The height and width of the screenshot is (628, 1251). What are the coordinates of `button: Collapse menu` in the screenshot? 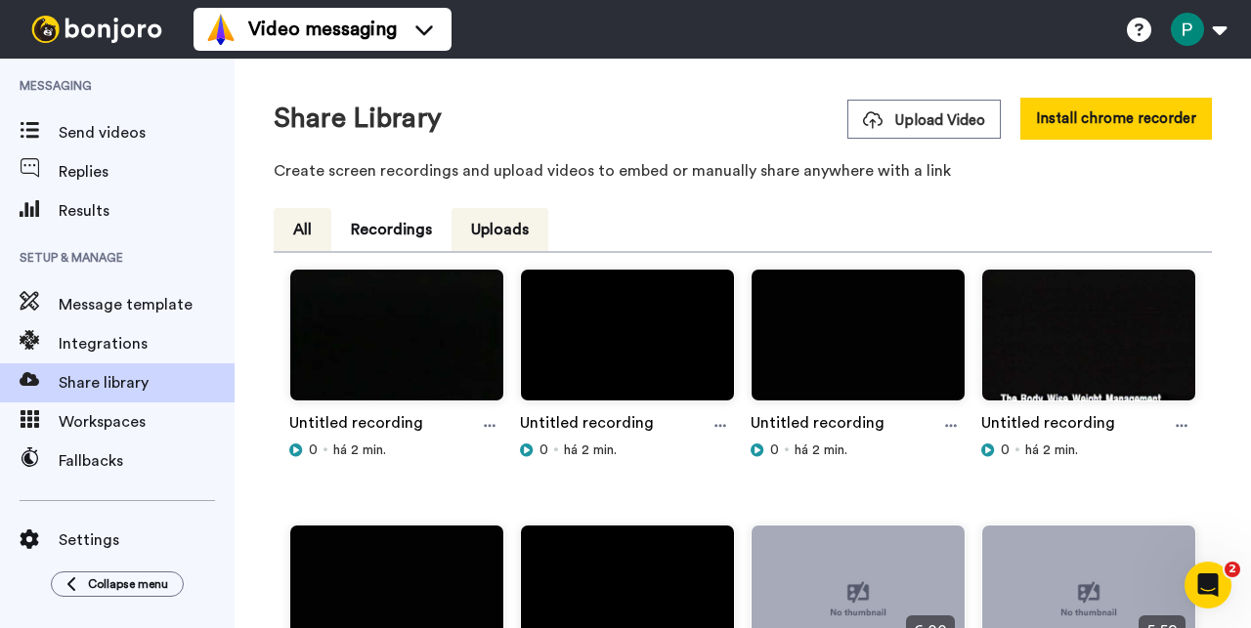 It's located at (117, 584).